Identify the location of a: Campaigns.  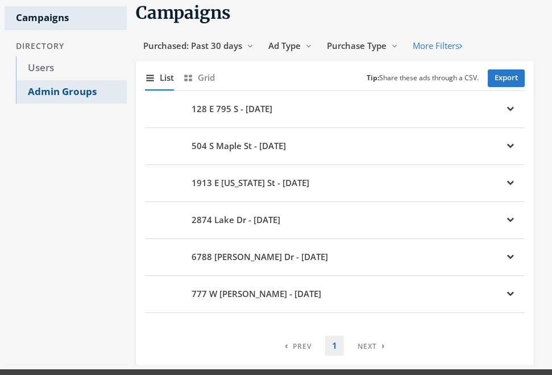
(65, 18).